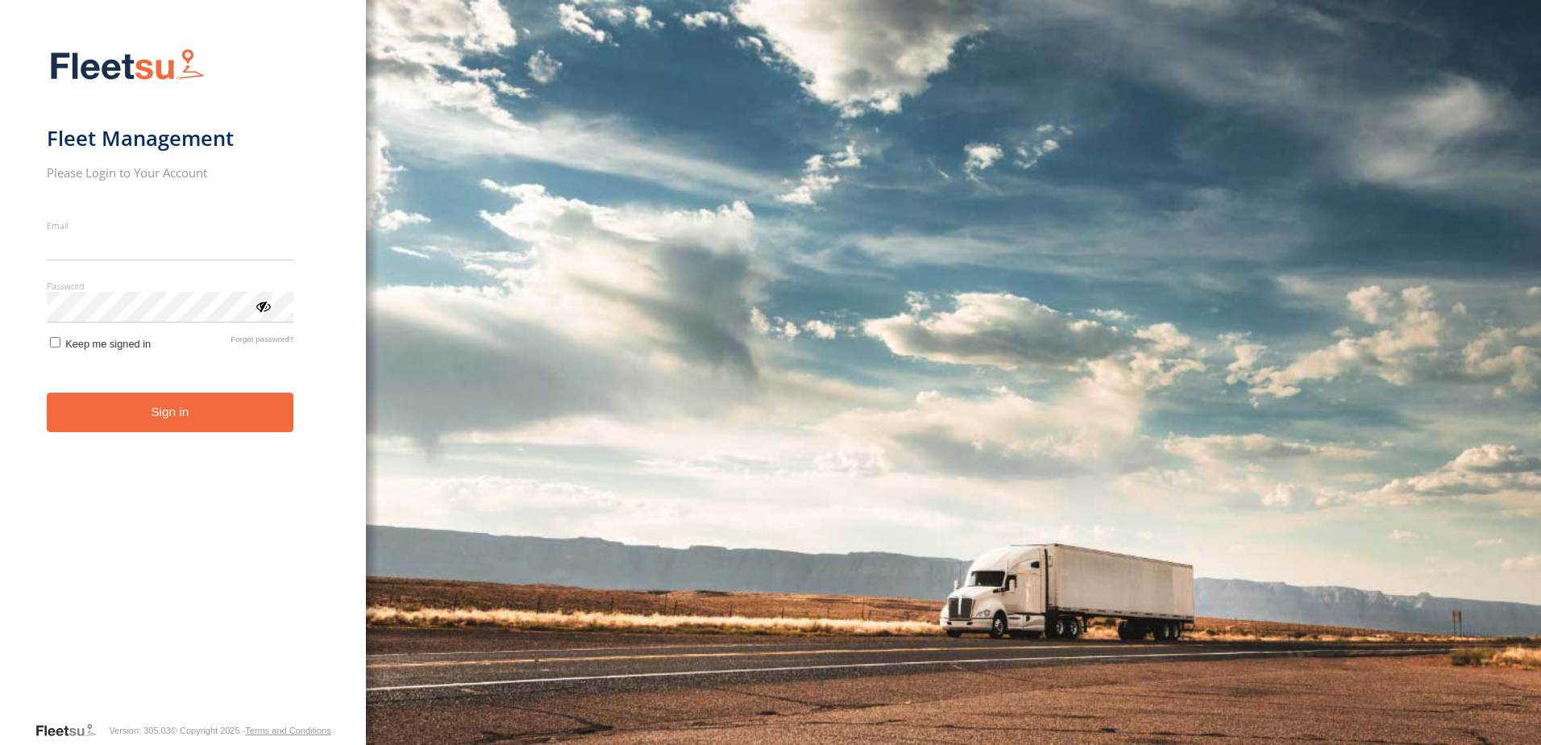 The height and width of the screenshot is (745, 1541). I want to click on a: Terms and Conditions, so click(288, 730).